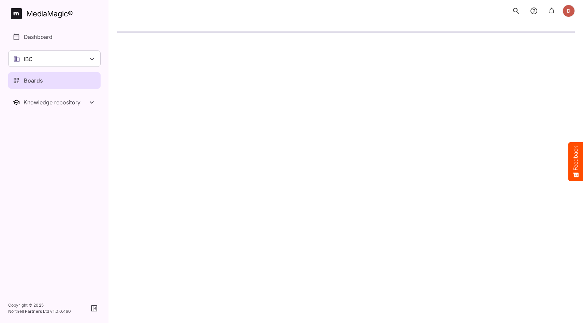  What do you see at coordinates (54, 80) in the screenshot?
I see `a: Boards` at bounding box center [54, 80].